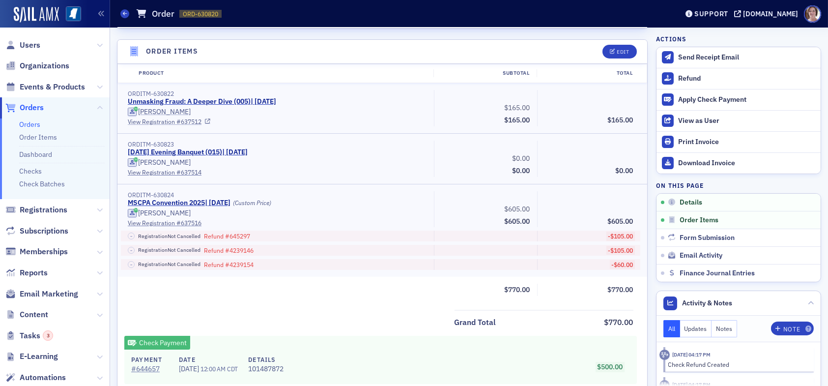  Describe the element at coordinates (70, 15) in the screenshot. I see `a: View Homepage` at that location.